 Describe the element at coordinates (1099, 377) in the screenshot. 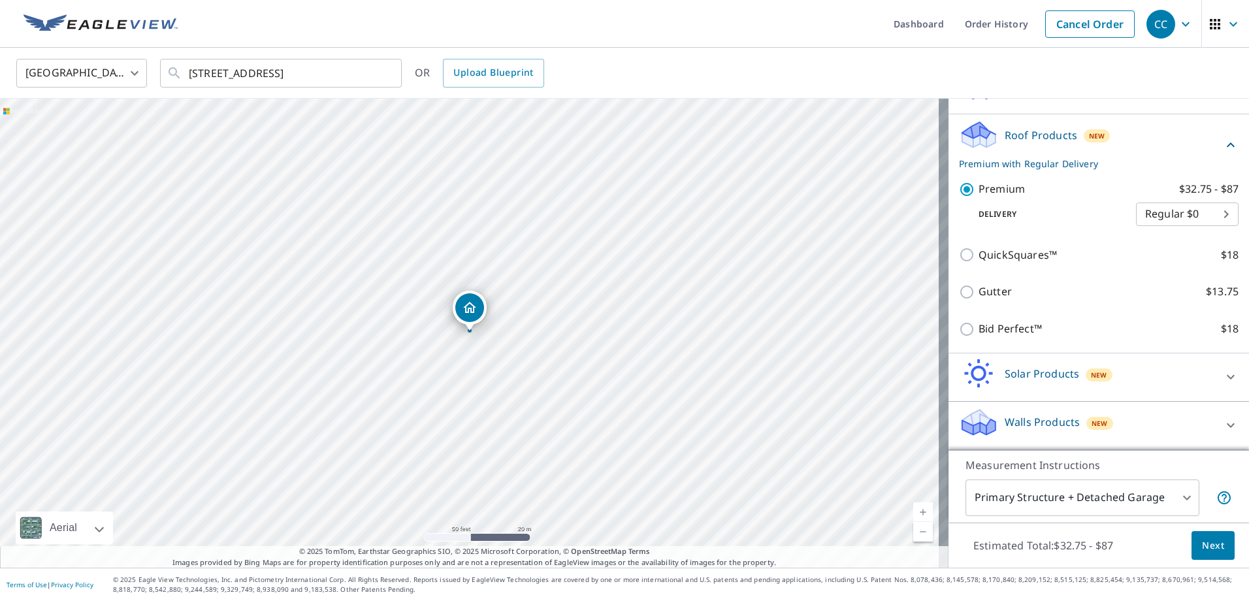

I see `div: Solar ProductsNew` at that location.